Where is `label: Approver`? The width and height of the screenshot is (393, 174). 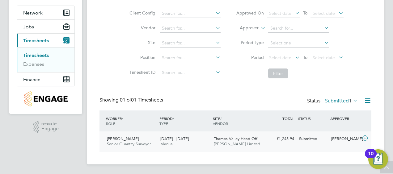 label: Approver is located at coordinates (245, 28).